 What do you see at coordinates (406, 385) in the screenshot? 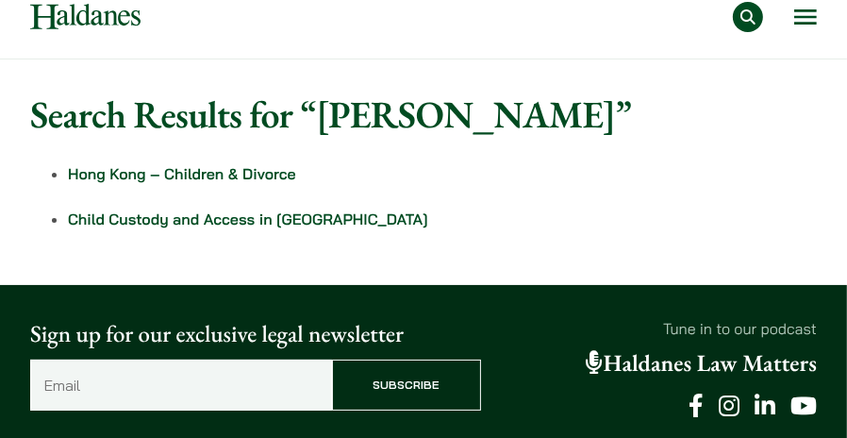
I see `input: Subscribe` at bounding box center [406, 385].